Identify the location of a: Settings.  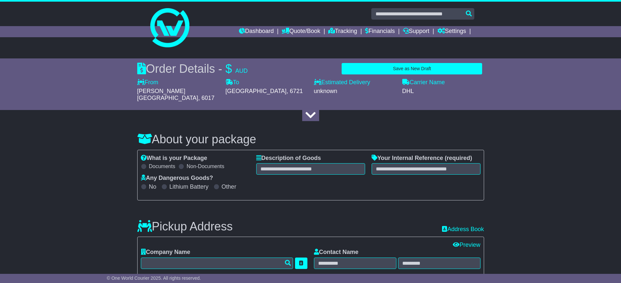
(452, 32).